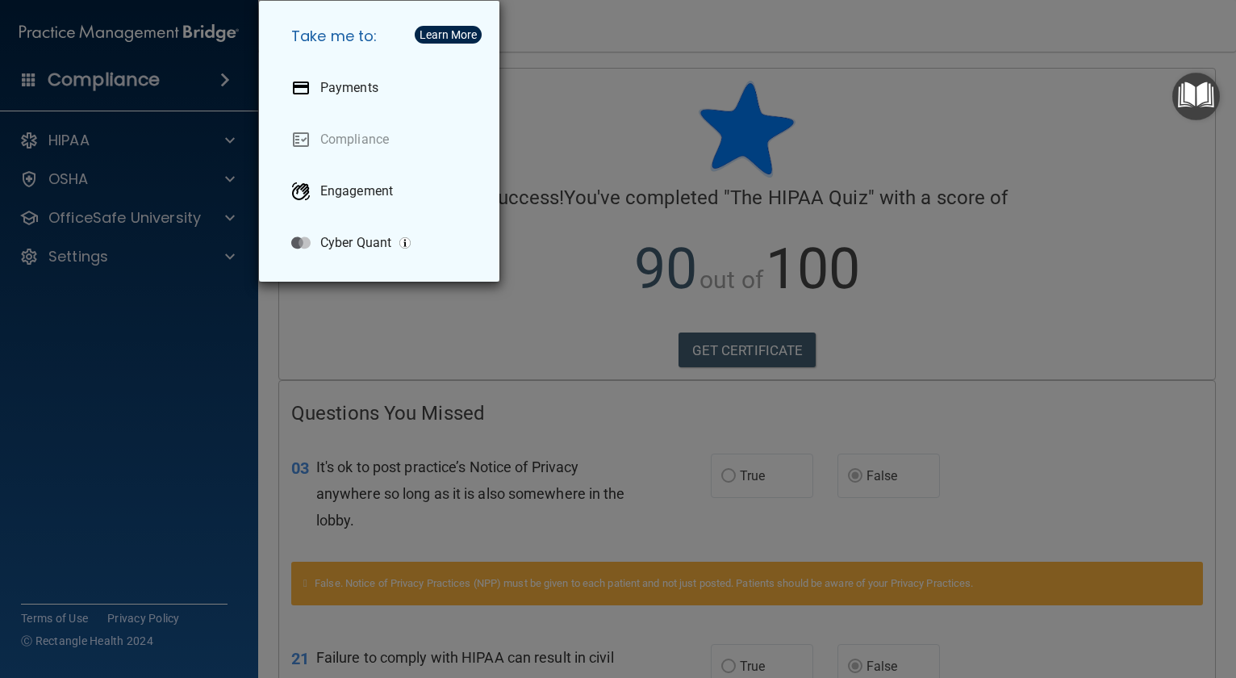  Describe the element at coordinates (448, 35) in the screenshot. I see `div: Learn More` at that location.